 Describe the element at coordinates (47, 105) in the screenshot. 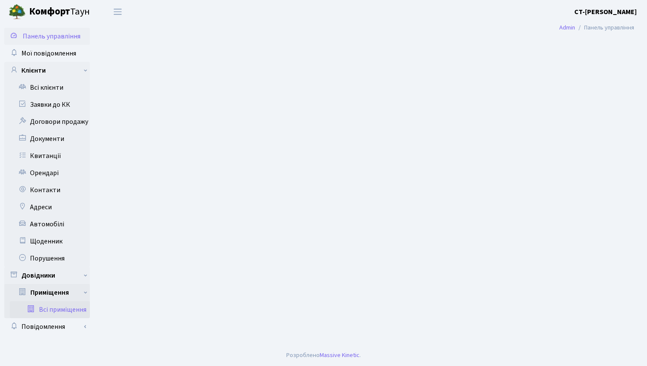

I see `a: Заявки до КК` at that location.